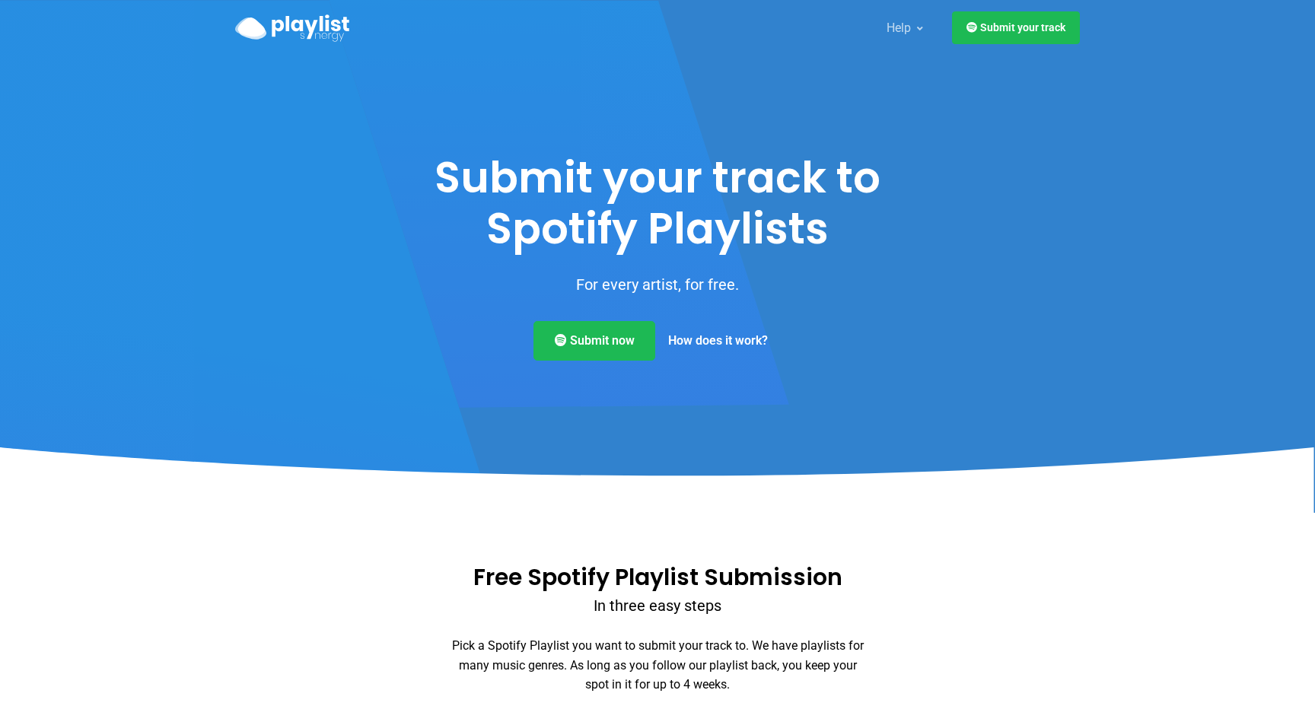 Image resolution: width=1315 pixels, height=706 pixels. What do you see at coordinates (658, 606) in the screenshot?
I see `p: In three easy steps` at bounding box center [658, 606].